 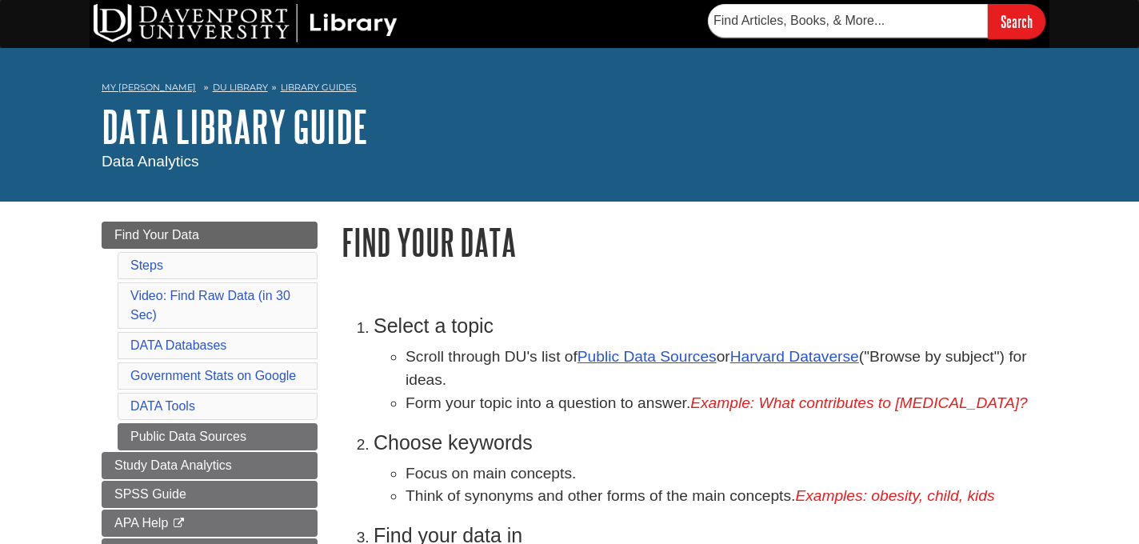 What do you see at coordinates (213, 375) in the screenshot?
I see `a: Government Stats on Google` at bounding box center [213, 375].